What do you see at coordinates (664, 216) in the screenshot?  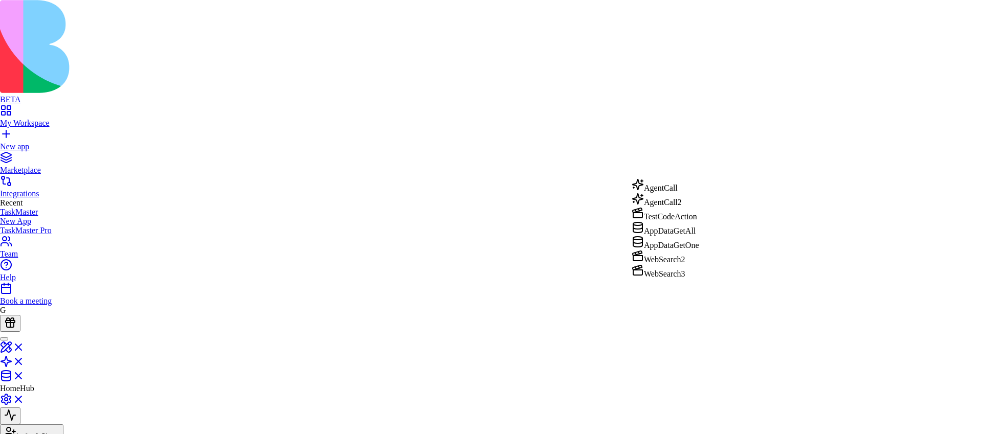 I see `span: TestCodeAction` at bounding box center [664, 216].